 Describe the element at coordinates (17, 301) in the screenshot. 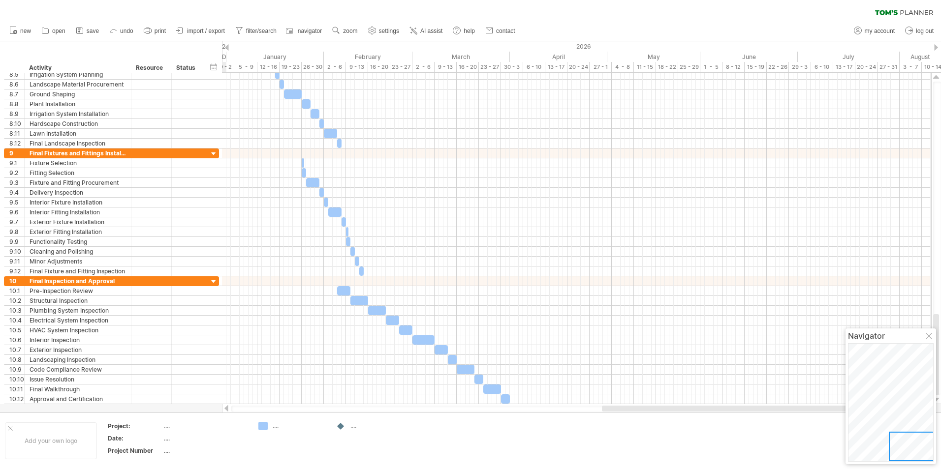

I see `div: 10.2` at that location.